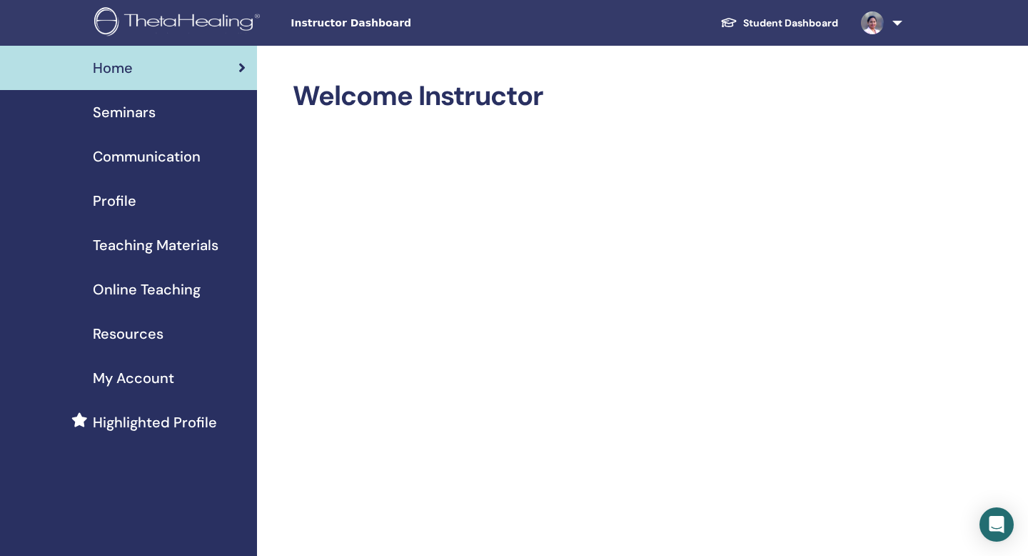  Describe the element at coordinates (114, 201) in the screenshot. I see `span: Profile` at that location.